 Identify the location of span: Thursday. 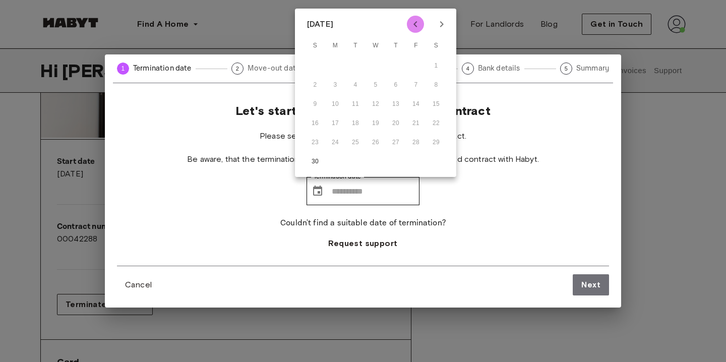
(396, 46).